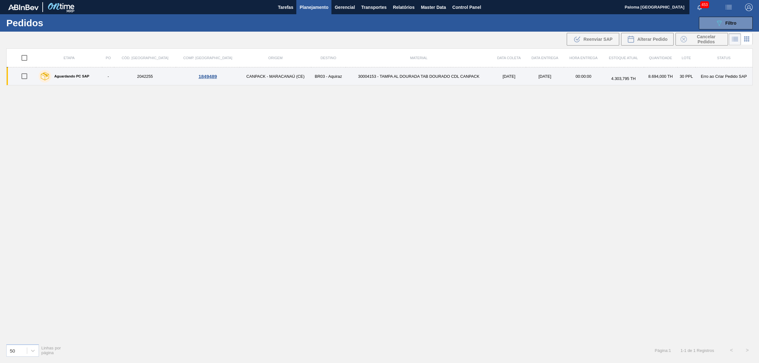  I want to click on span: Control Panel, so click(466, 7).